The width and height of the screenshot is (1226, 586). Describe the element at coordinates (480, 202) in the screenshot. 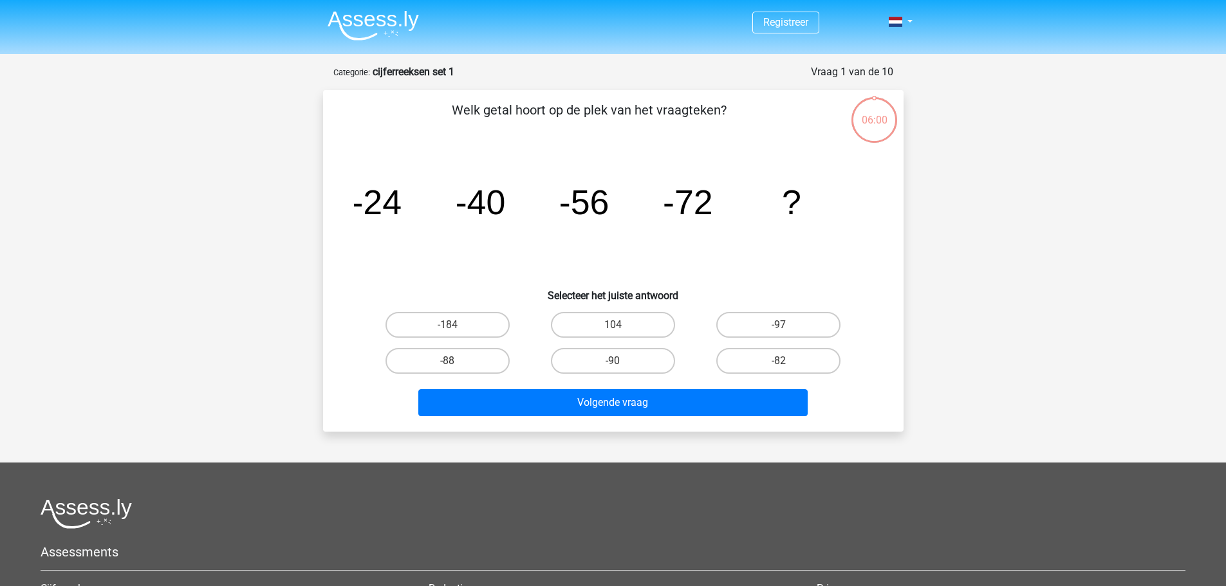

I see `tspan: -40` at that location.